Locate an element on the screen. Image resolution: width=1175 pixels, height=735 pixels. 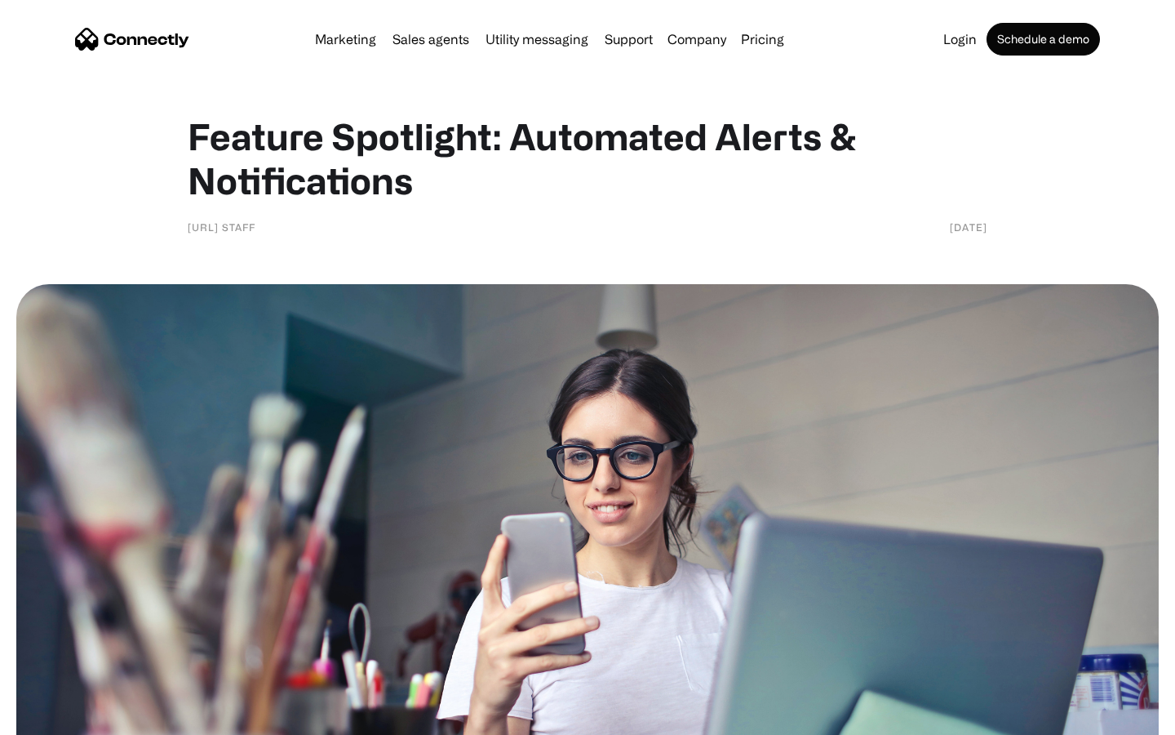
h1: Feature Spotlight: Automated Alerts & Notifications is located at coordinates (588, 158).